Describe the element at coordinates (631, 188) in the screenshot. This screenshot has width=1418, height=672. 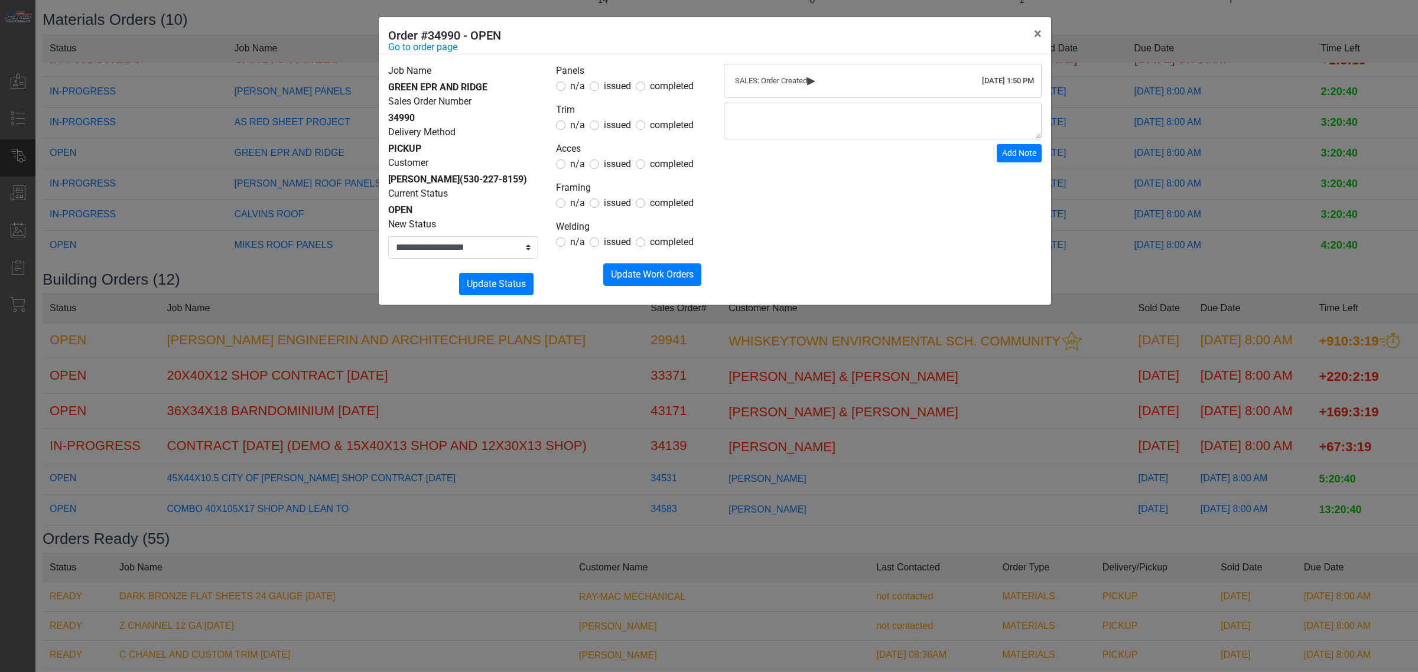
I see `legend: Framing` at that location.